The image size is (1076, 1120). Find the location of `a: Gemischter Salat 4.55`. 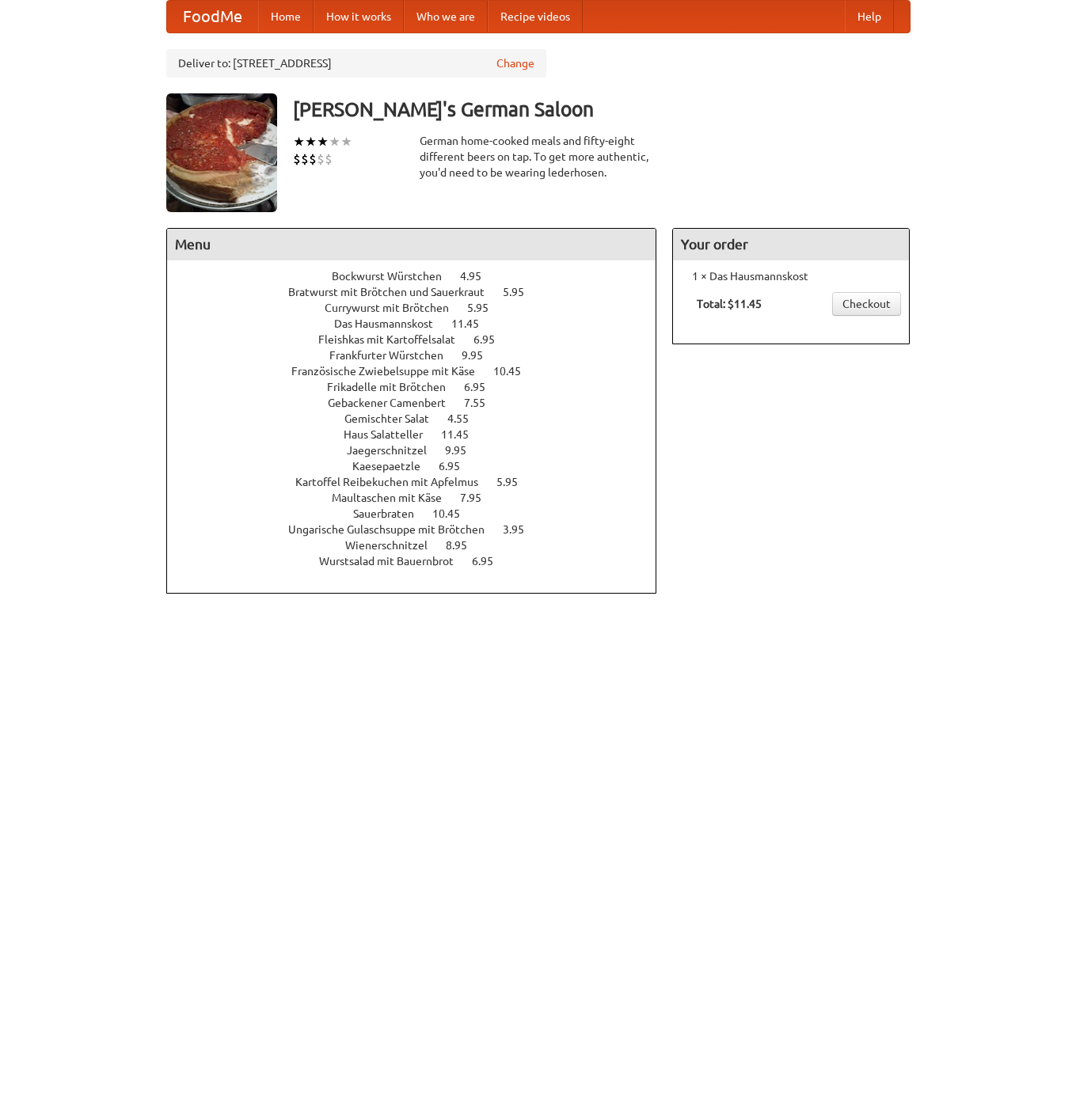

a: Gemischter Salat 4.55 is located at coordinates (422, 419).